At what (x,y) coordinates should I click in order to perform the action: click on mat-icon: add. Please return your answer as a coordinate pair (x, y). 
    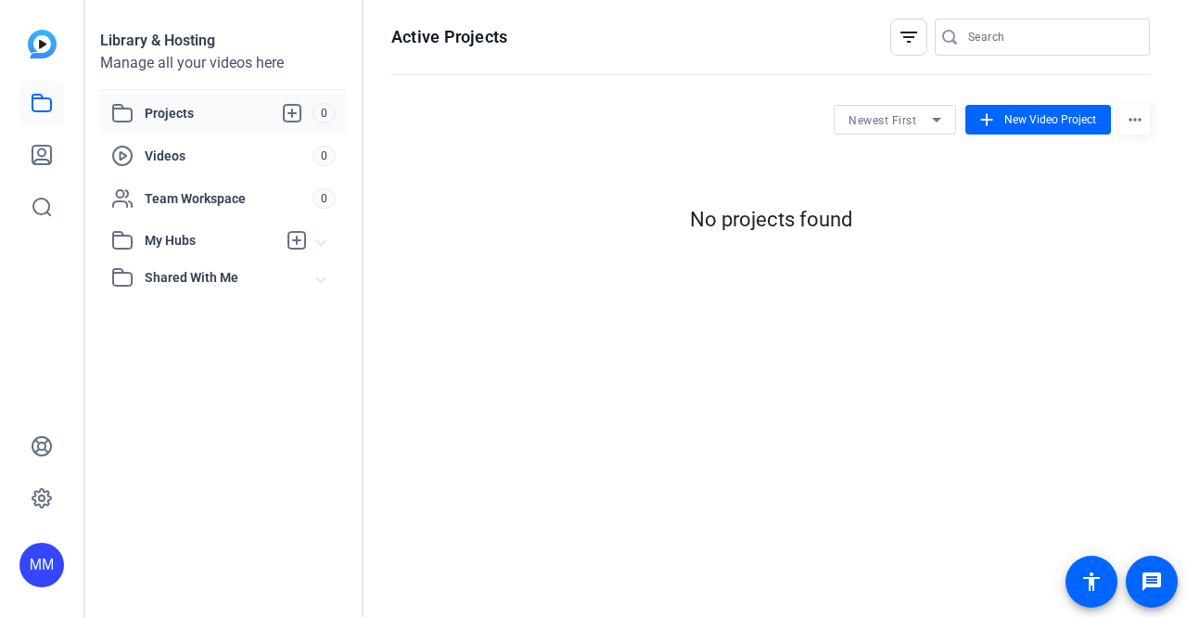
    Looking at the image, I should click on (986, 120).